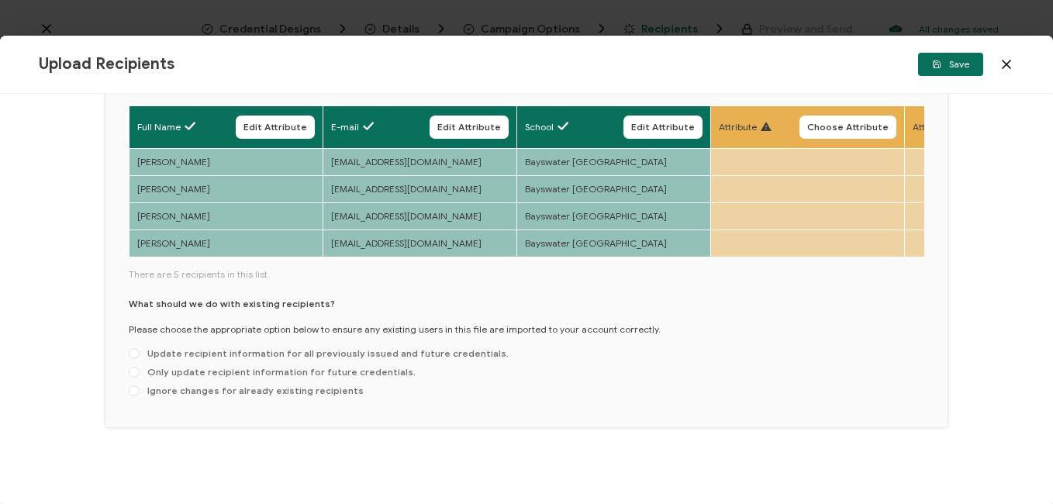 Image resolution: width=1053 pixels, height=504 pixels. I want to click on button: Save, so click(950, 64).